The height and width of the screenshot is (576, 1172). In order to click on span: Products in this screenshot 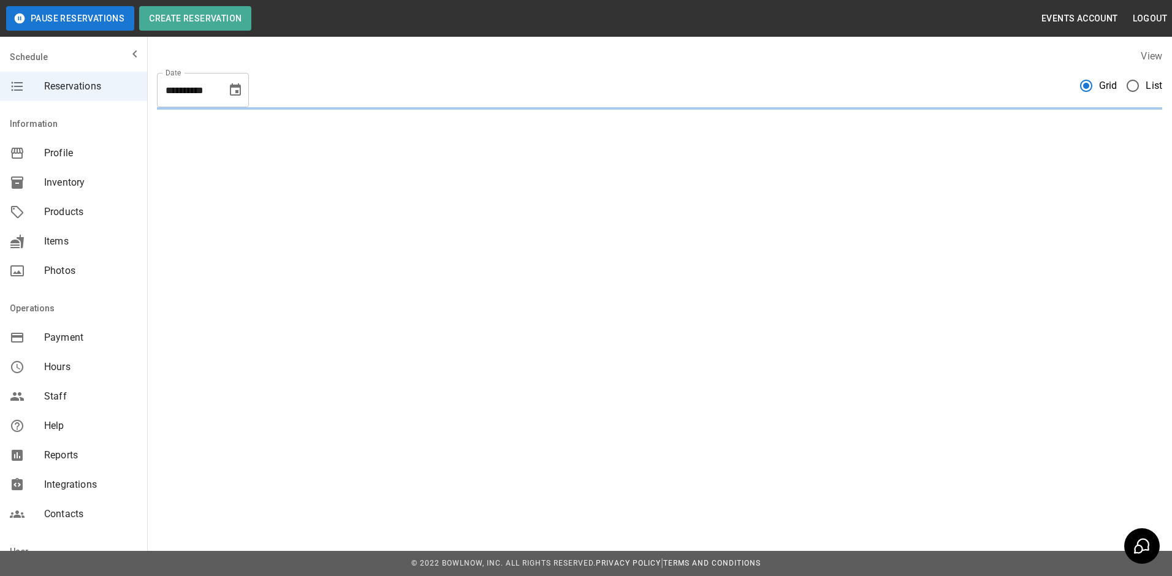, I will do `click(91, 212)`.